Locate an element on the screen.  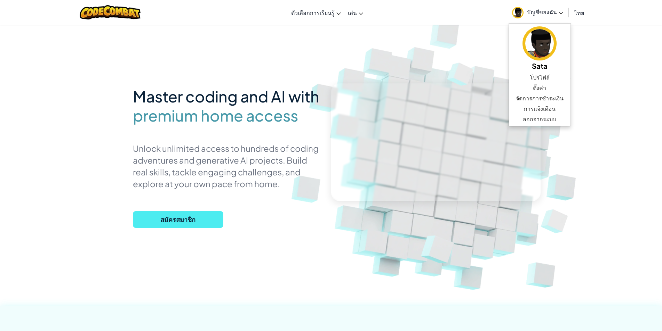
span: บัญชีของฉัน is located at coordinates (545, 12).